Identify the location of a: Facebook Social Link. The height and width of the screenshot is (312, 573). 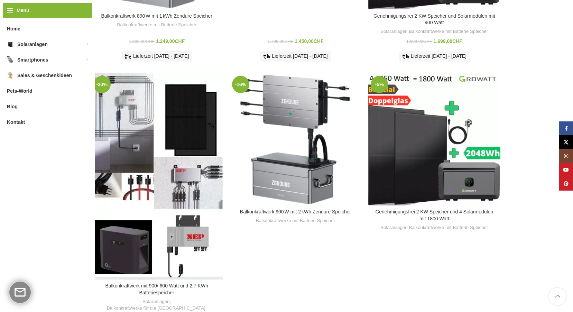
(566, 128).